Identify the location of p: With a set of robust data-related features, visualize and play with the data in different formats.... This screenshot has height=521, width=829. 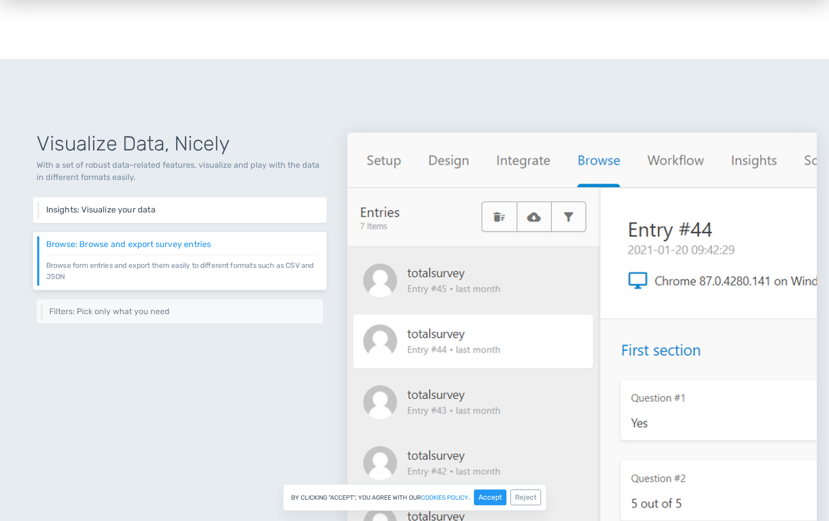
(180, 171).